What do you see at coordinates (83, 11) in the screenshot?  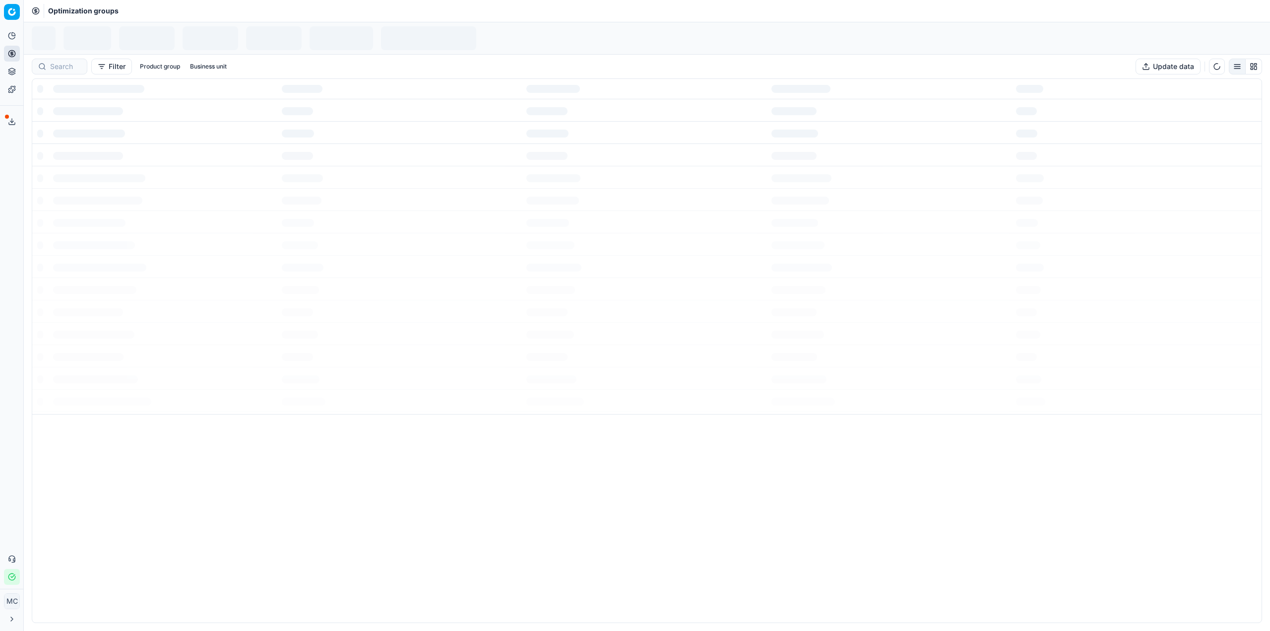 I see `span: Optimization groups` at bounding box center [83, 11].